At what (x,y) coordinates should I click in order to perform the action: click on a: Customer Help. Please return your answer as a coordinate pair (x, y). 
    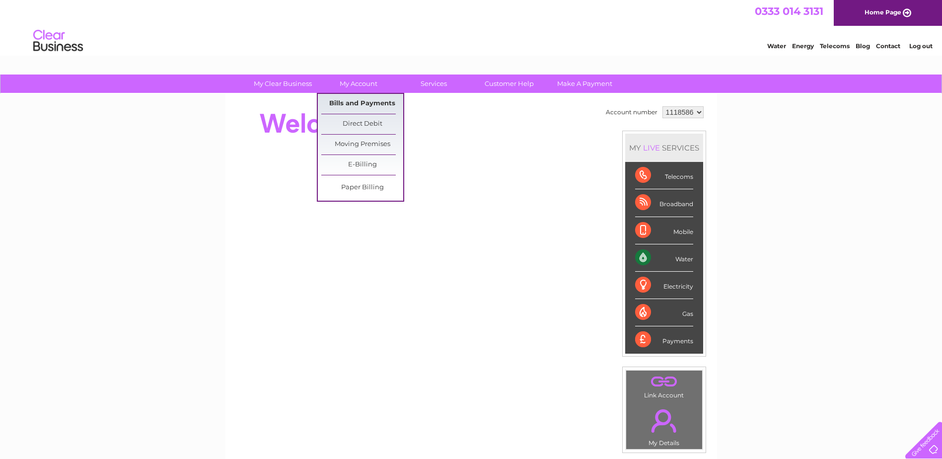
    Looking at the image, I should click on (509, 83).